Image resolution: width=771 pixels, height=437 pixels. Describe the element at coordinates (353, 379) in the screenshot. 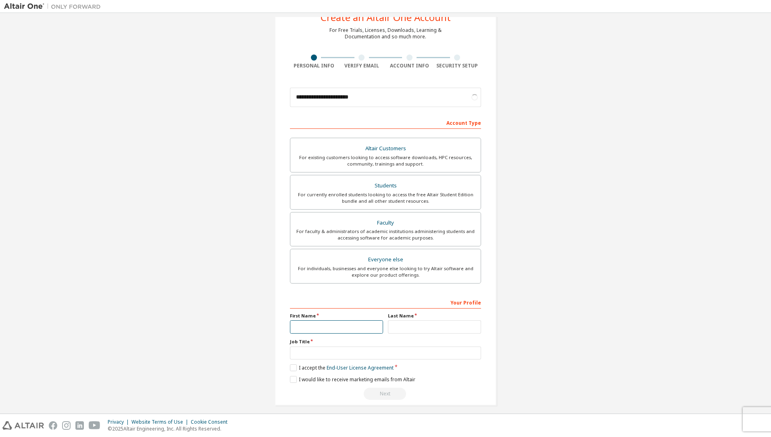

I see `label: I would like to receive marketing emails from Altair` at that location.